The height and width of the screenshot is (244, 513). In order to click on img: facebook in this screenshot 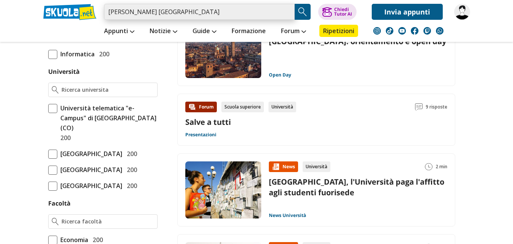, I will do `click(415, 31)`.